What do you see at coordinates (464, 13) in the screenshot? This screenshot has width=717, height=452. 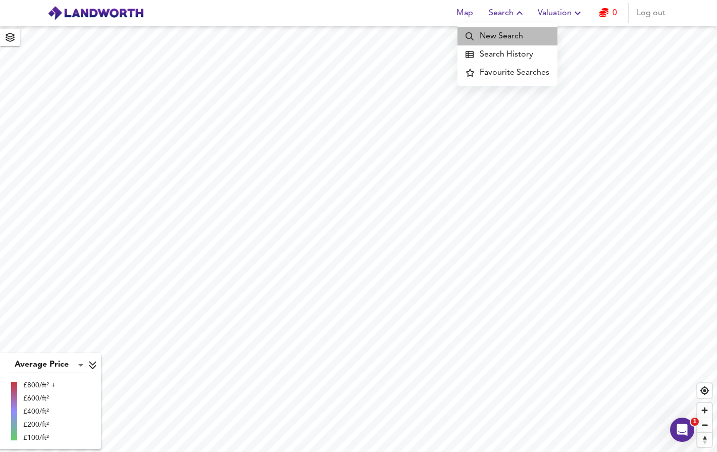 I see `span: Map` at bounding box center [464, 13].